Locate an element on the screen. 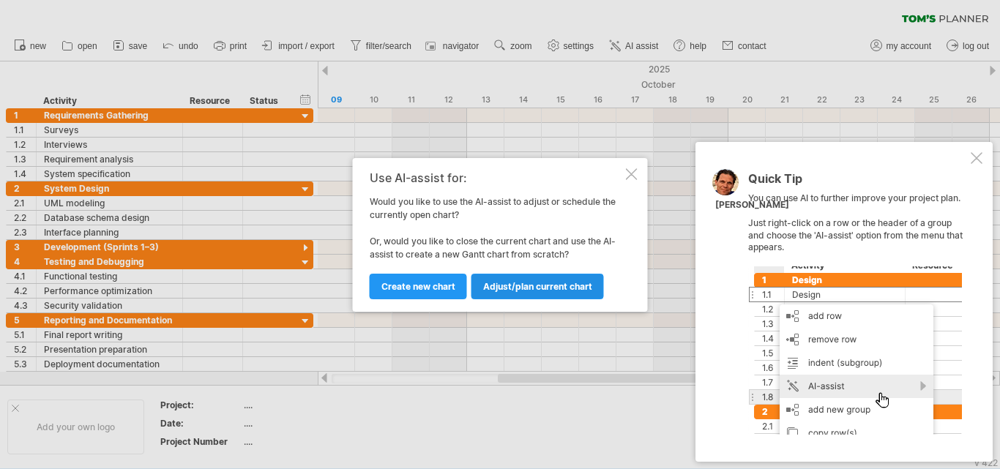 The image size is (1000, 469). div: You can use AI to further improve your project plan. Just right-click on a row or the header of a... is located at coordinates (858, 304).